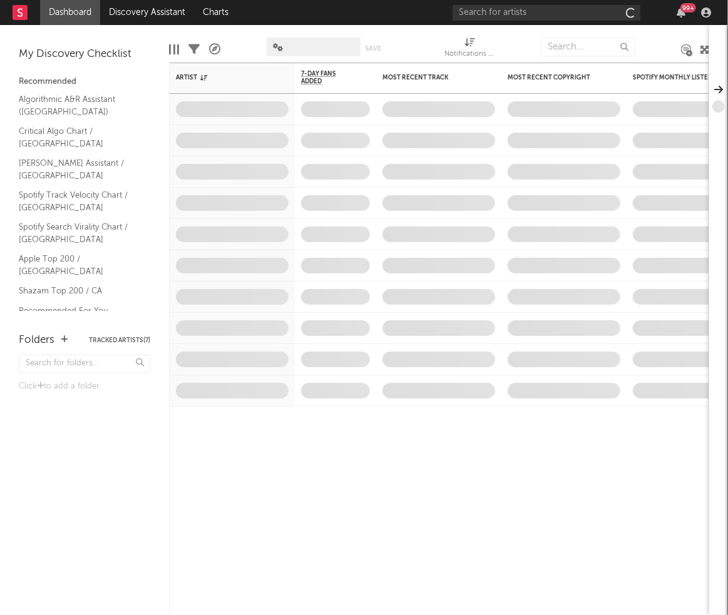 The image size is (728, 615). What do you see at coordinates (36, 340) in the screenshot?
I see `div: Folders` at bounding box center [36, 340].